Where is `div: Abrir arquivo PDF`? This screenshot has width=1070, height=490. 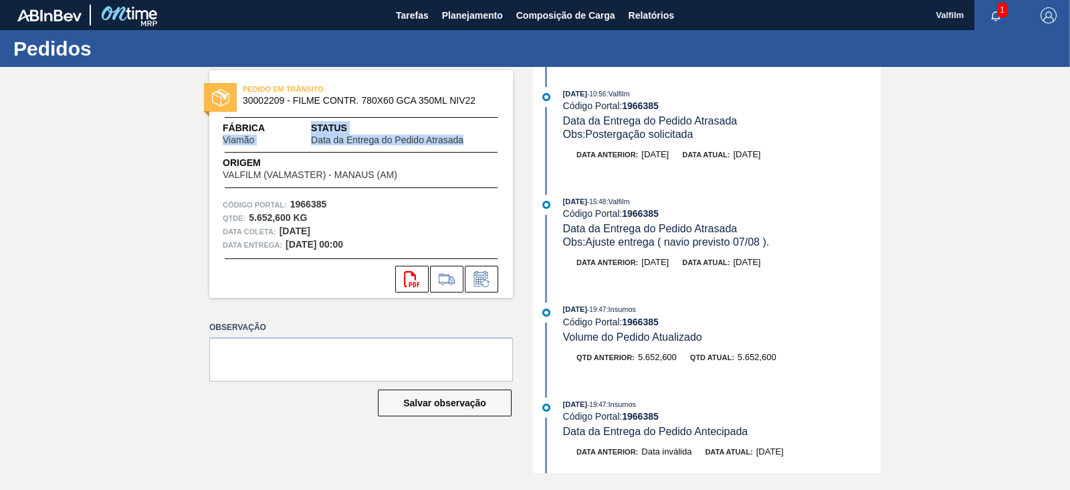 div: Abrir arquivo PDF is located at coordinates (412, 279).